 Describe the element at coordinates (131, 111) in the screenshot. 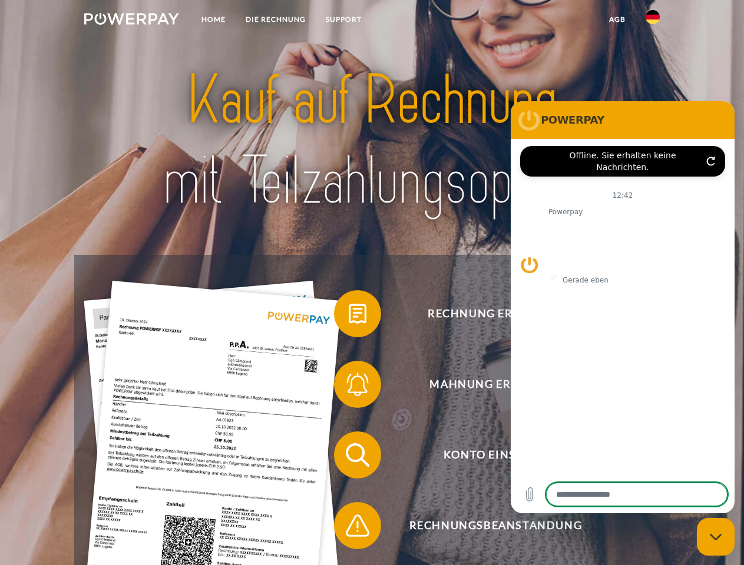

I see `p: Powerpay` at that location.